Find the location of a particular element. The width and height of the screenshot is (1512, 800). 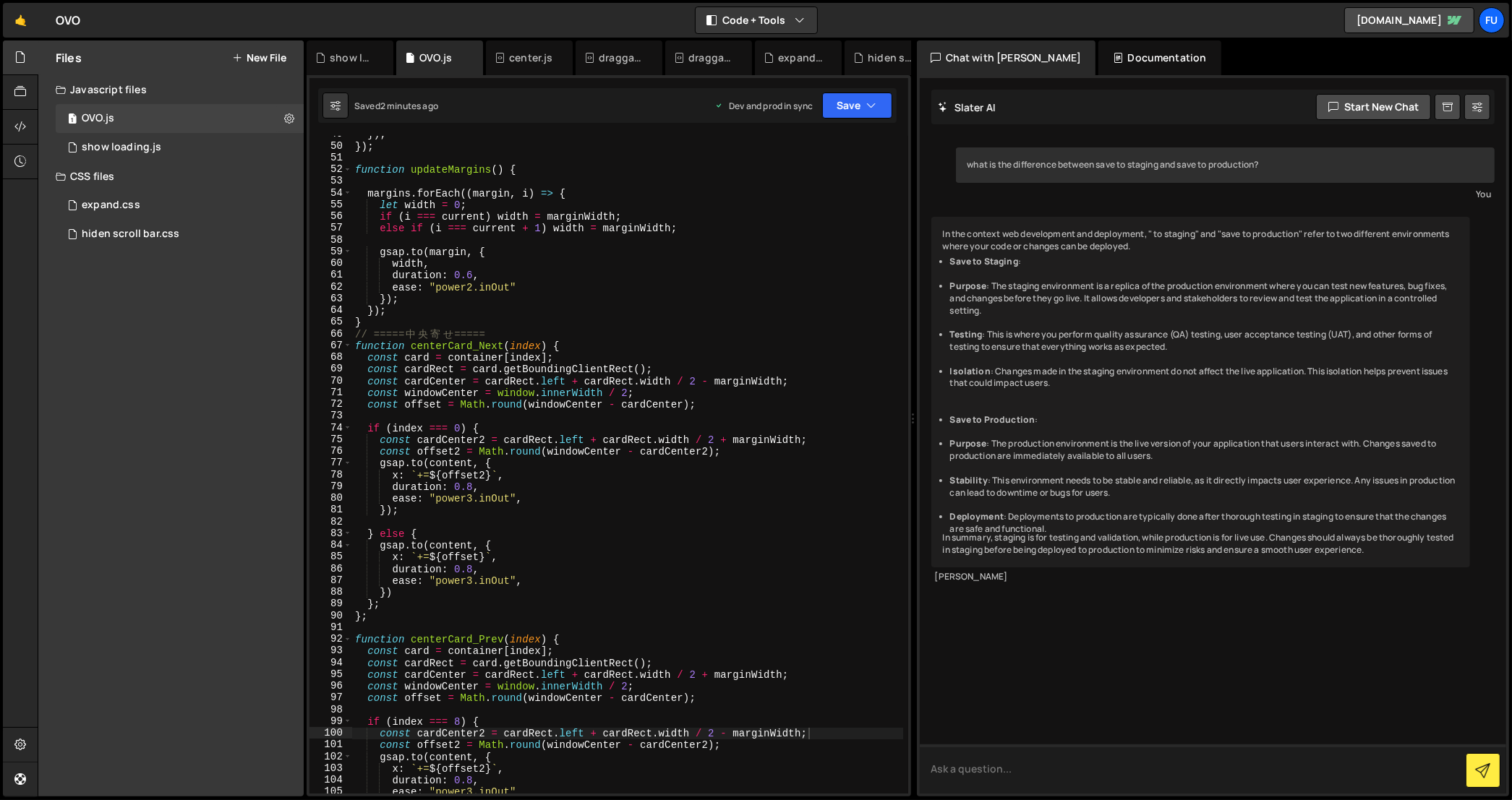

div: 80 is located at coordinates (330, 498).